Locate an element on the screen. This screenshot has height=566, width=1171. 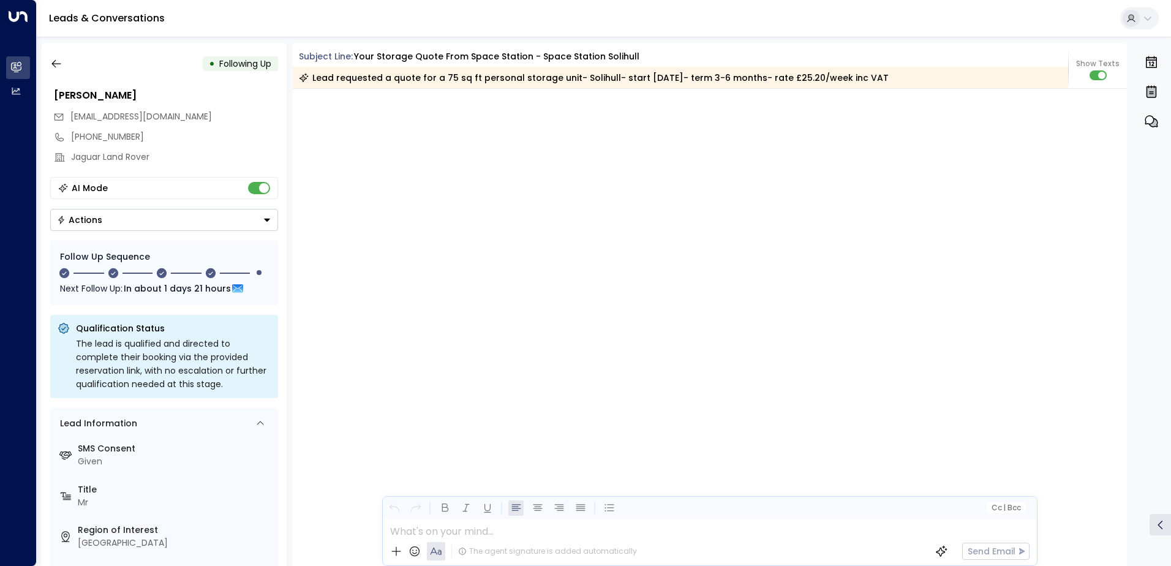
label: Region of Interest is located at coordinates (175, 530).